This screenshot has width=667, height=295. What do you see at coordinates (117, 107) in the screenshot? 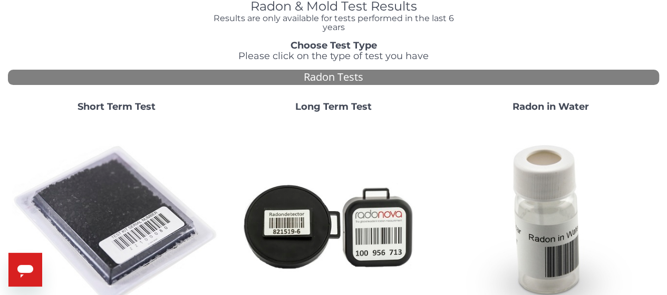
I see `strong: Short Term Test` at bounding box center [117, 107].